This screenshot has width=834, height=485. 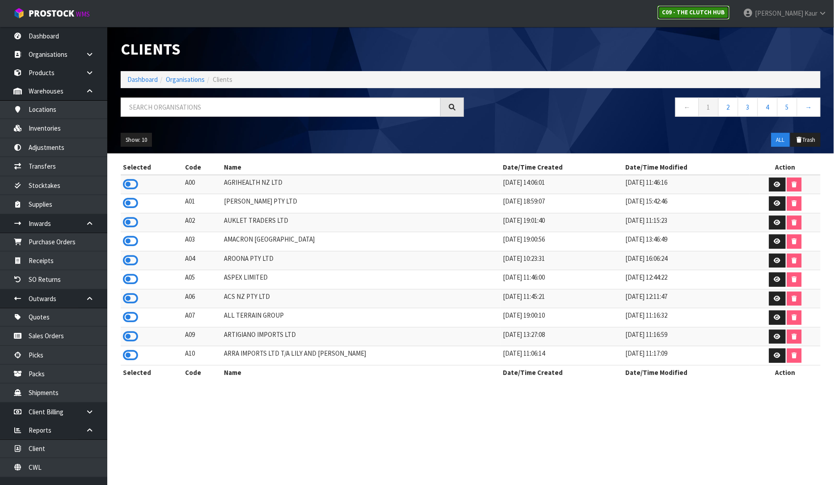 What do you see at coordinates (709, 107) in the screenshot?
I see `a: 1` at bounding box center [709, 107].